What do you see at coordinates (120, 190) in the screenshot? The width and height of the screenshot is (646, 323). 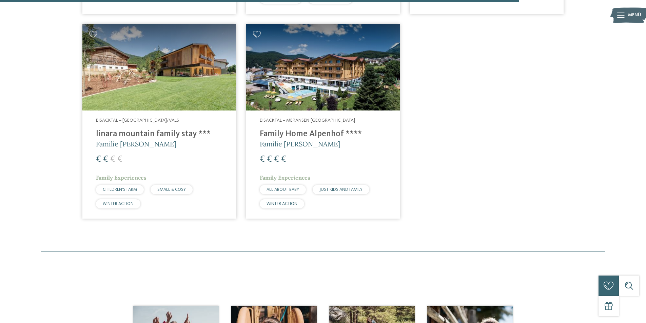 I see `span: CHILDREN’S FARM` at bounding box center [120, 190].